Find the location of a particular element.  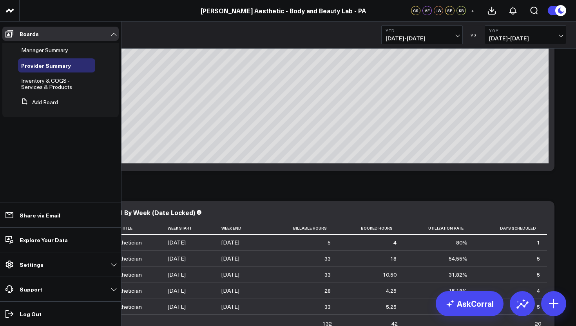

a: Log Out is located at coordinates (60, 314).